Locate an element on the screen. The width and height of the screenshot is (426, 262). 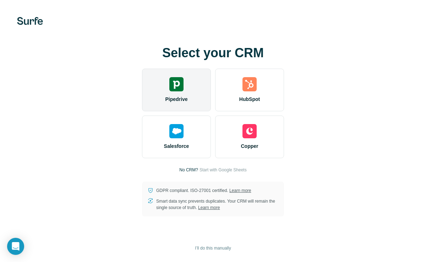
p: Smart data sync prevents duplicates. Your CRM will remain the single source of truth. is located at coordinates (217, 204).